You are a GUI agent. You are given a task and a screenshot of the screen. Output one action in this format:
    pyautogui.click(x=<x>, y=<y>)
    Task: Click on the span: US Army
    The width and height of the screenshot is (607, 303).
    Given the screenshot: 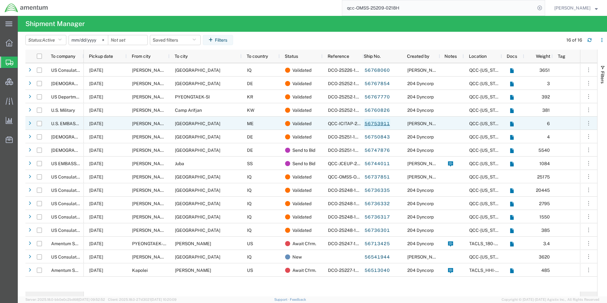 What is the action you would take?
    pyautogui.click(x=82, y=83)
    